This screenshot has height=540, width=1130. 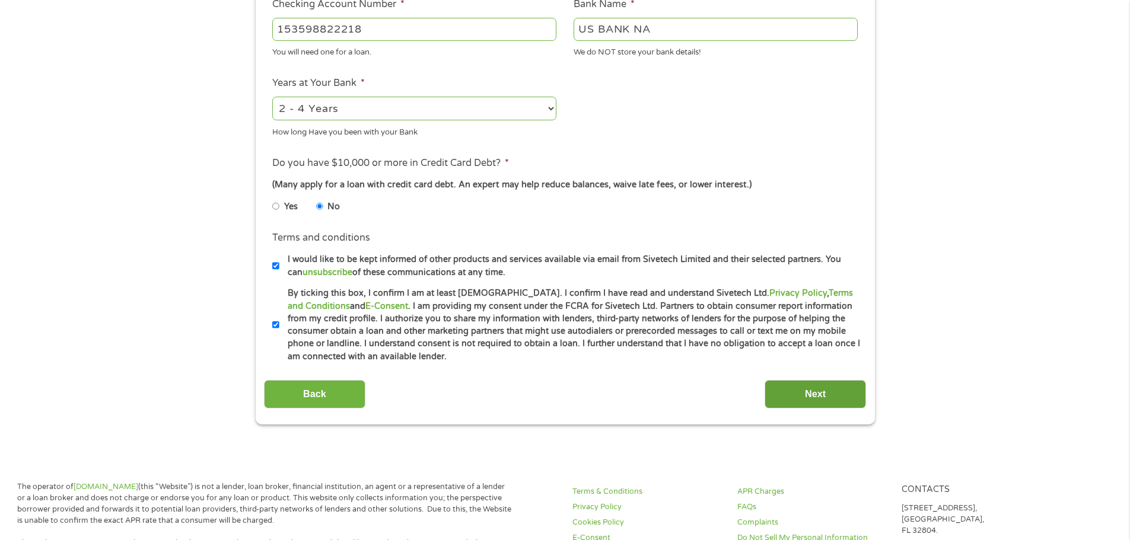 What do you see at coordinates (813, 492) in the screenshot?
I see `a: APR Charges` at bounding box center [813, 492].